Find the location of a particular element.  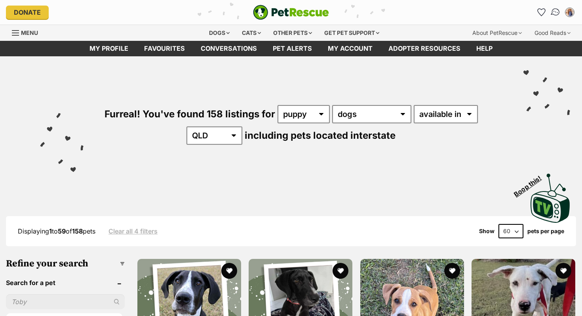

strong: 1 is located at coordinates (50, 231).